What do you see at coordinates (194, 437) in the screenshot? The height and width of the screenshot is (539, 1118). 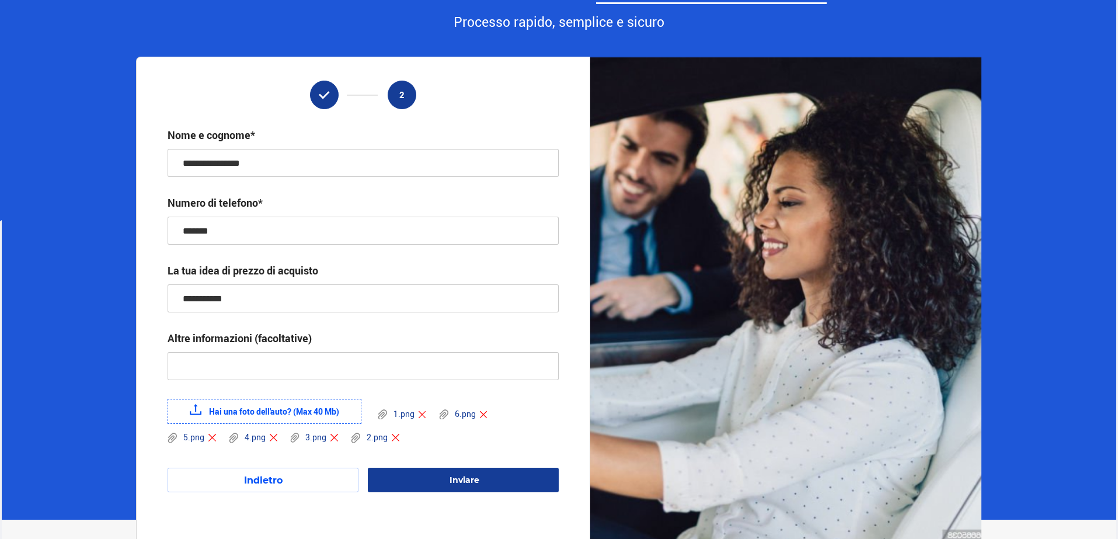 I see `font: 5.png` at bounding box center [194, 437].